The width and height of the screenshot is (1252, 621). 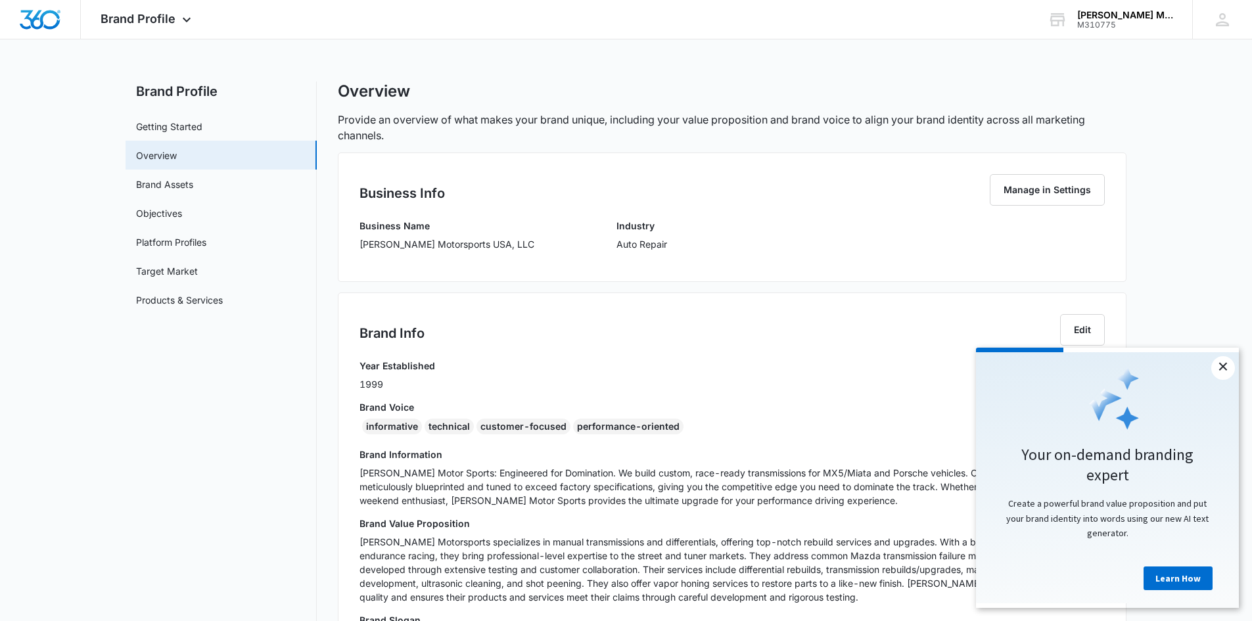 I want to click on h1: Overview, so click(x=374, y=91).